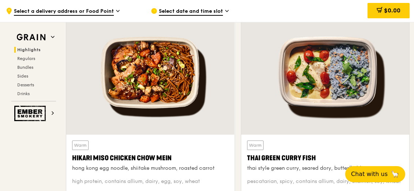  I want to click on span: Select date and time slot, so click(191, 12).